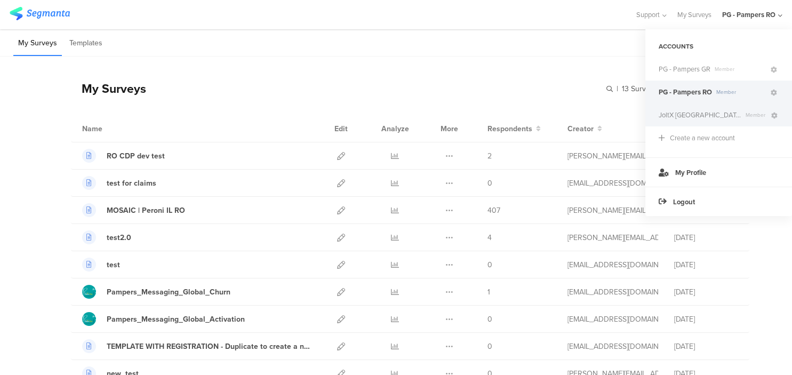 The image size is (792, 375). Describe the element at coordinates (175, 319) in the screenshot. I see `div: Pampers_Messaging_Global_Activation` at that location.